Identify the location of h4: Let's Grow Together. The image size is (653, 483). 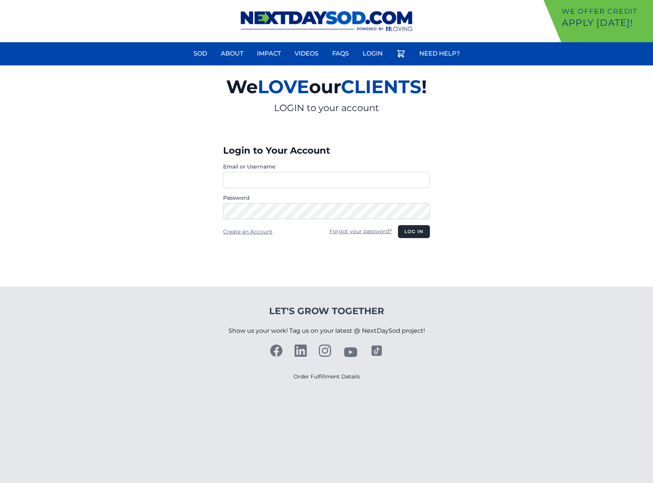
(326, 311).